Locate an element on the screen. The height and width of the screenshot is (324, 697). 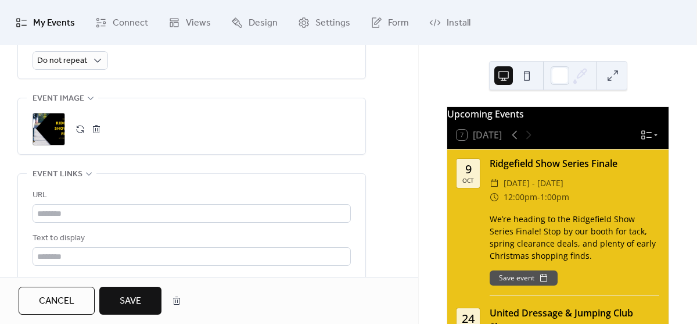
span: Save is located at coordinates (130, 301).